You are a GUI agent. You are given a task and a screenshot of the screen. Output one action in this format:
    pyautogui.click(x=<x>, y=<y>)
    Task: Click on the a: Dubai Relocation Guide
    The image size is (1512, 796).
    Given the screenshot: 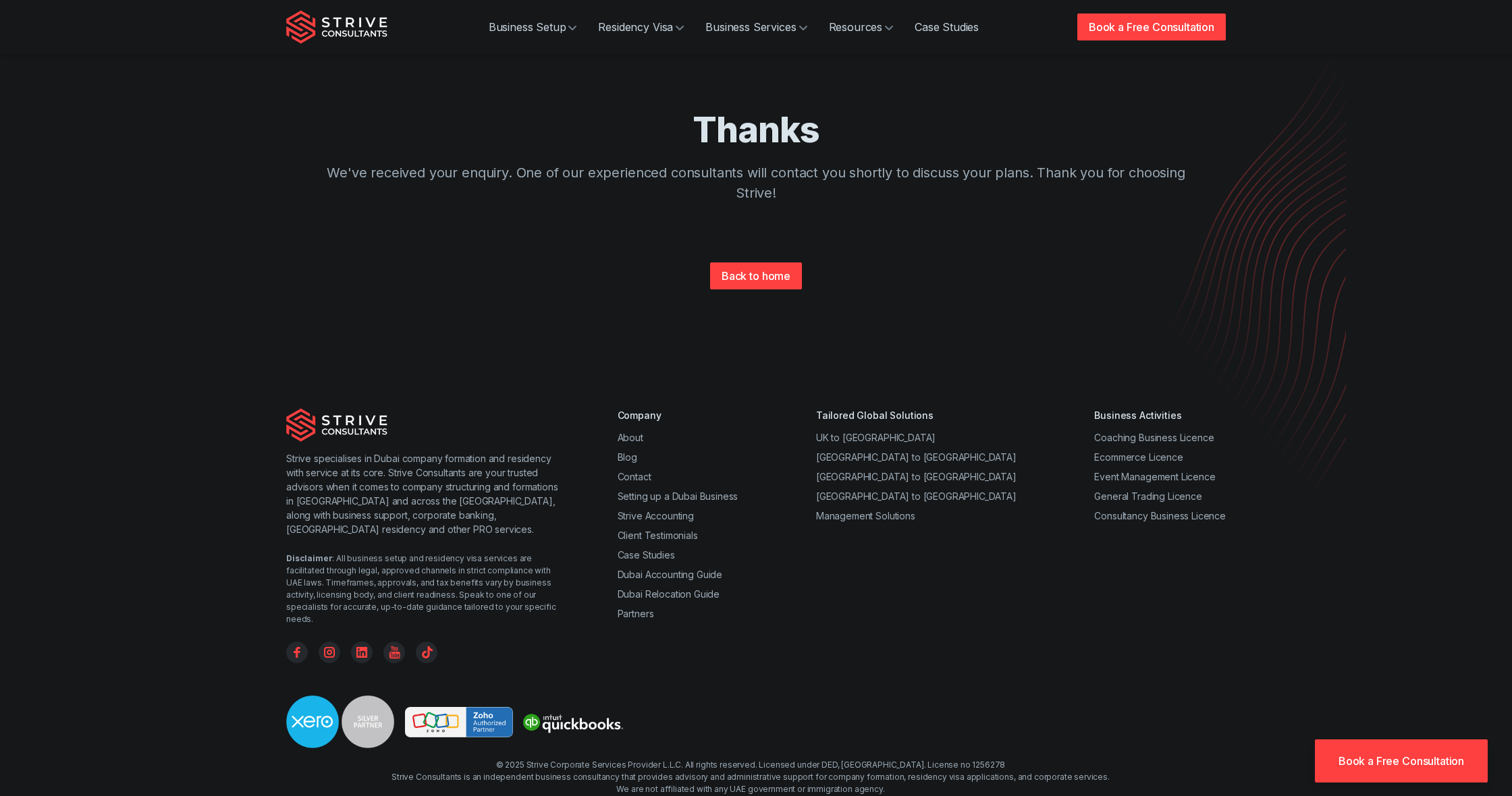 What is the action you would take?
    pyautogui.click(x=668, y=594)
    